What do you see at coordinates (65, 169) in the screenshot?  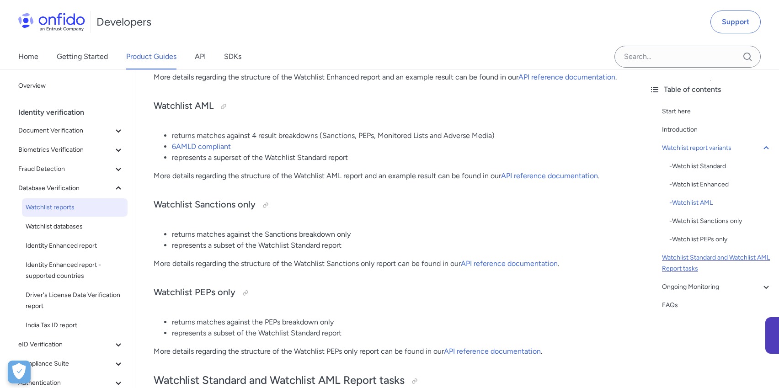 I see `span: Fraud Detection` at bounding box center [65, 169].